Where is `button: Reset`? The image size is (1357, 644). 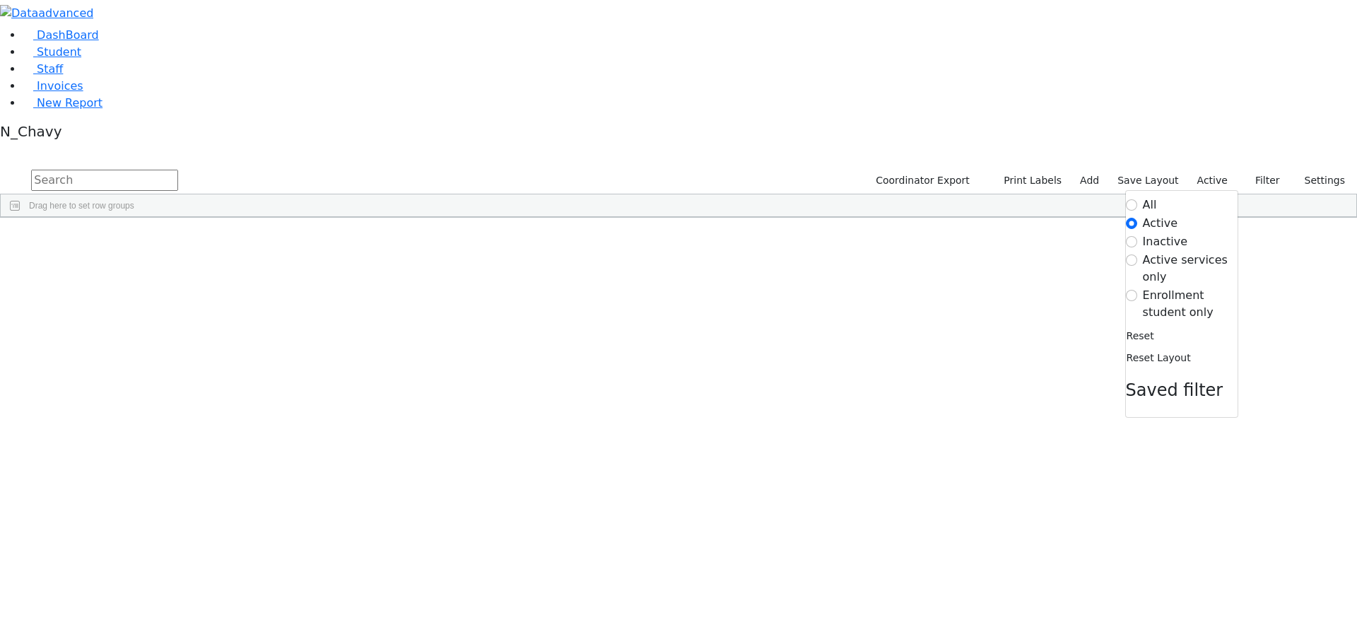
button: Reset is located at coordinates (1140, 336).